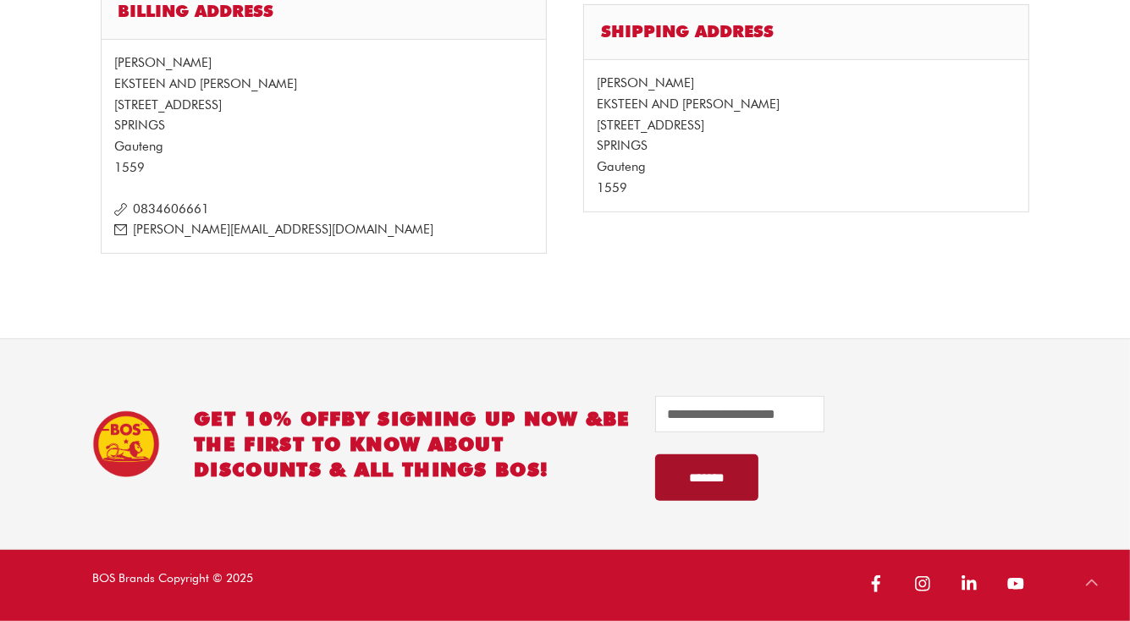 The image size is (1130, 621). What do you see at coordinates (126, 444) in the screenshot?
I see `img: BOS Ice Tea` at bounding box center [126, 444].